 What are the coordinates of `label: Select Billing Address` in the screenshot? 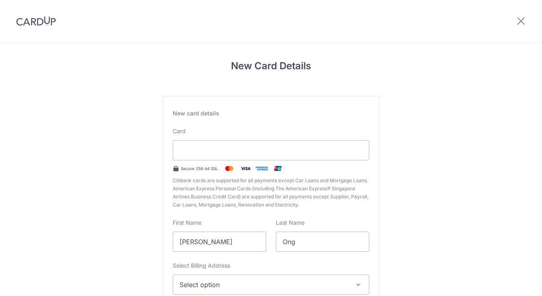 It's located at (202, 266).